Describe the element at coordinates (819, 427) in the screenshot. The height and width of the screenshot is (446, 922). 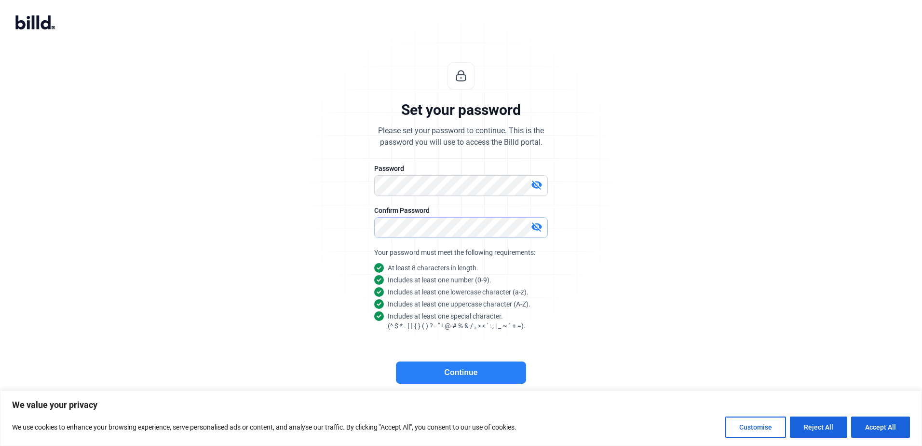
I see `button: Reject All` at that location.